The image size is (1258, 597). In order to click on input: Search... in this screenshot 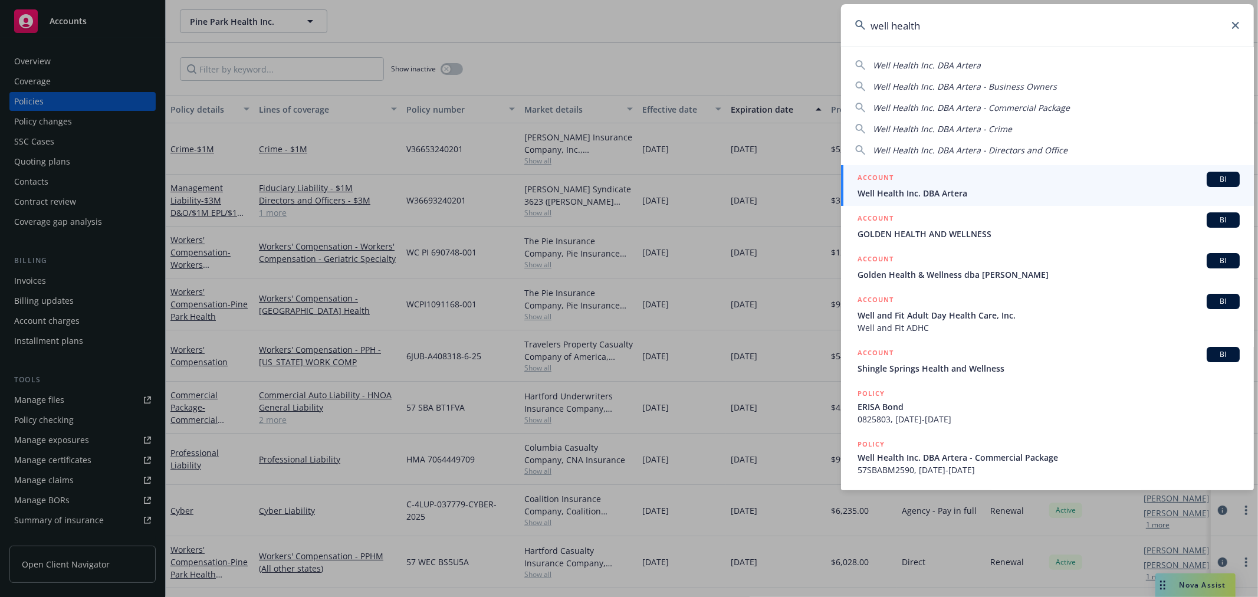, I will do `click(1047, 25)`.